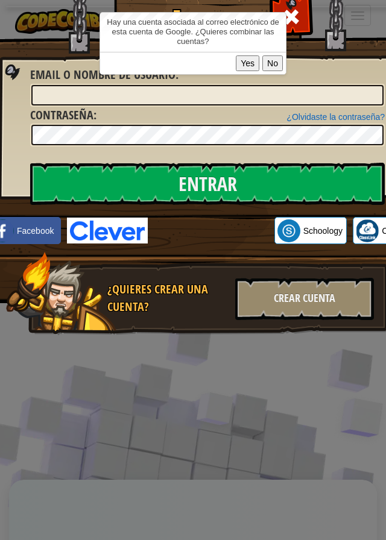  What do you see at coordinates (289, 231) in the screenshot?
I see `img: schoology.png` at bounding box center [289, 231].